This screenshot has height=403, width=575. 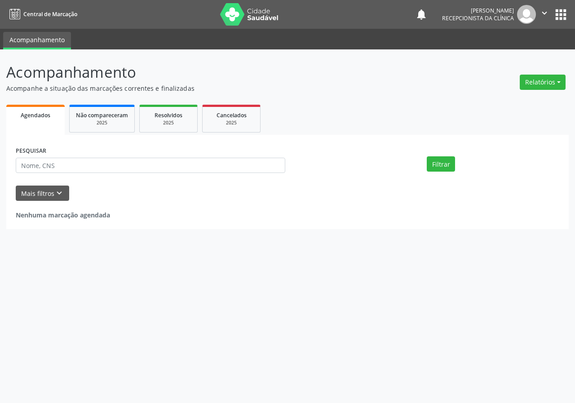 I want to click on strong: Nenhuma marcação agendada, so click(x=63, y=215).